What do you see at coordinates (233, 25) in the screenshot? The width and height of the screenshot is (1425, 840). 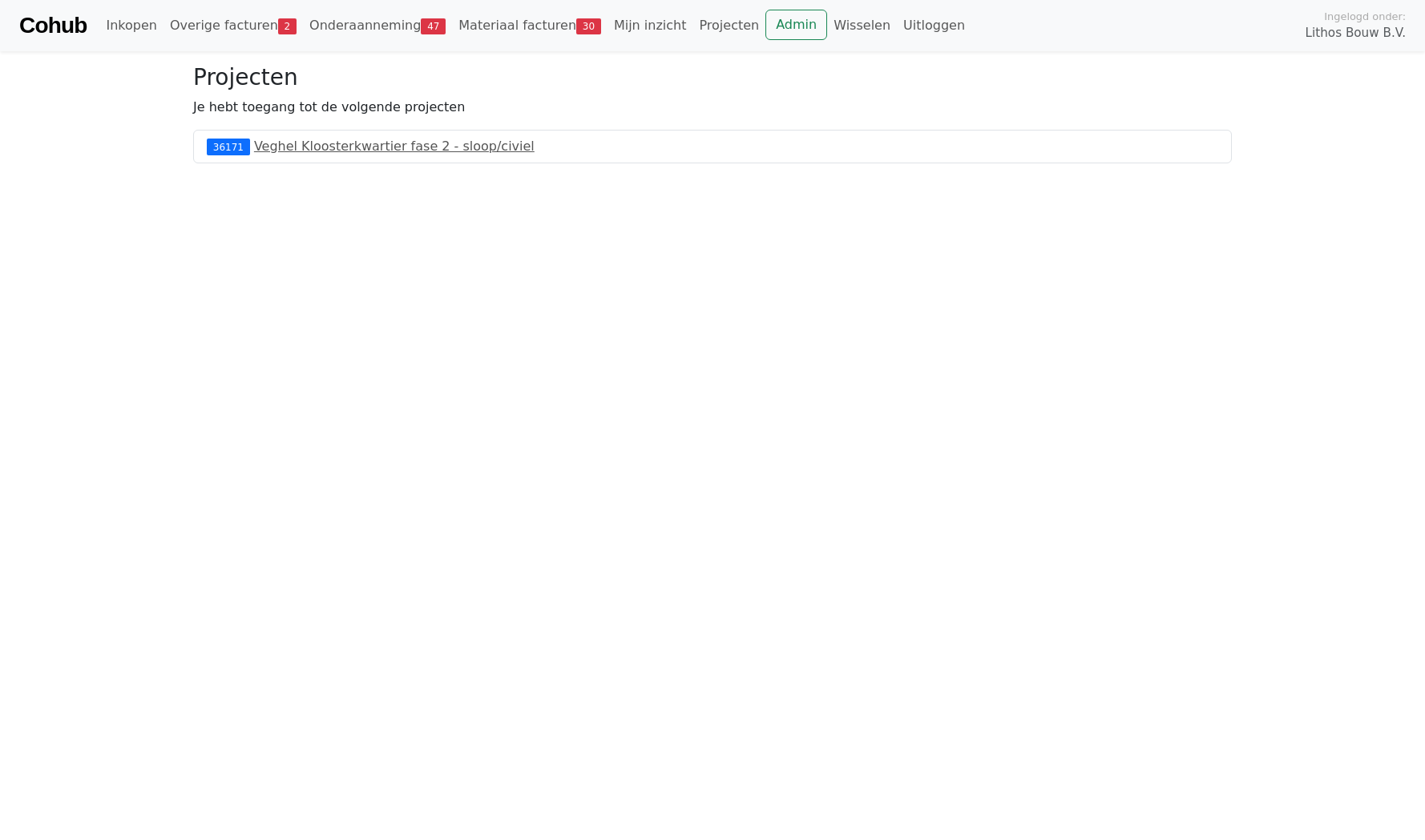 I see `a: Overige facturen2` at bounding box center [233, 25].